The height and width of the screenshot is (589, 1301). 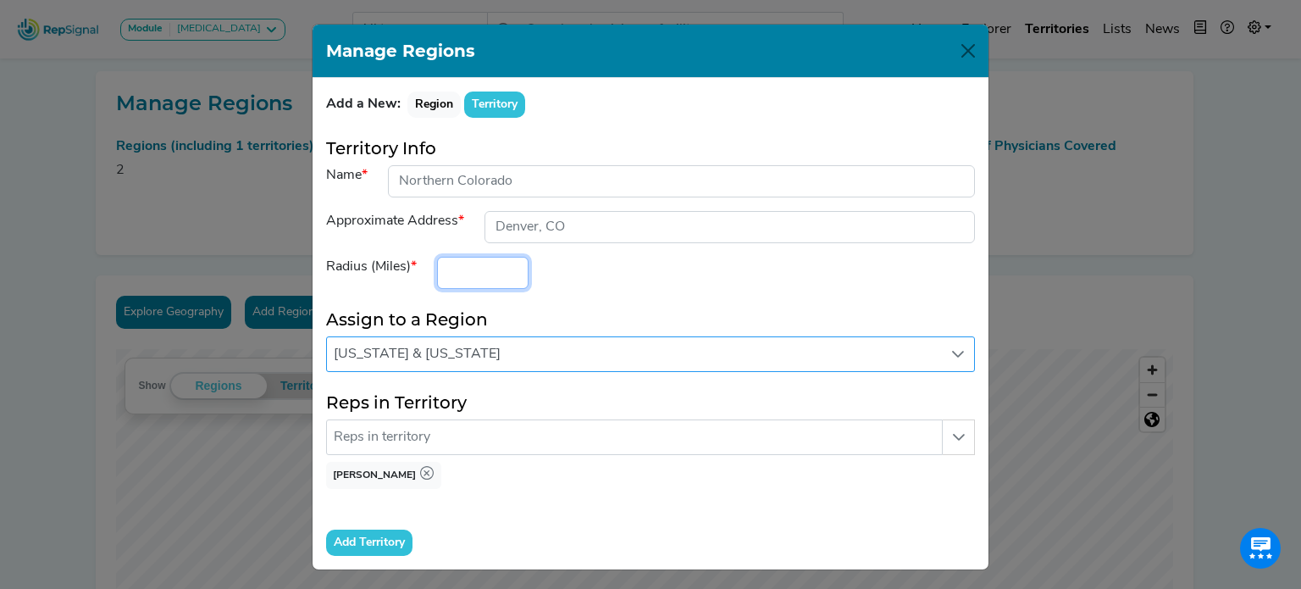 I want to click on h1: Manage Regions, so click(x=401, y=51).